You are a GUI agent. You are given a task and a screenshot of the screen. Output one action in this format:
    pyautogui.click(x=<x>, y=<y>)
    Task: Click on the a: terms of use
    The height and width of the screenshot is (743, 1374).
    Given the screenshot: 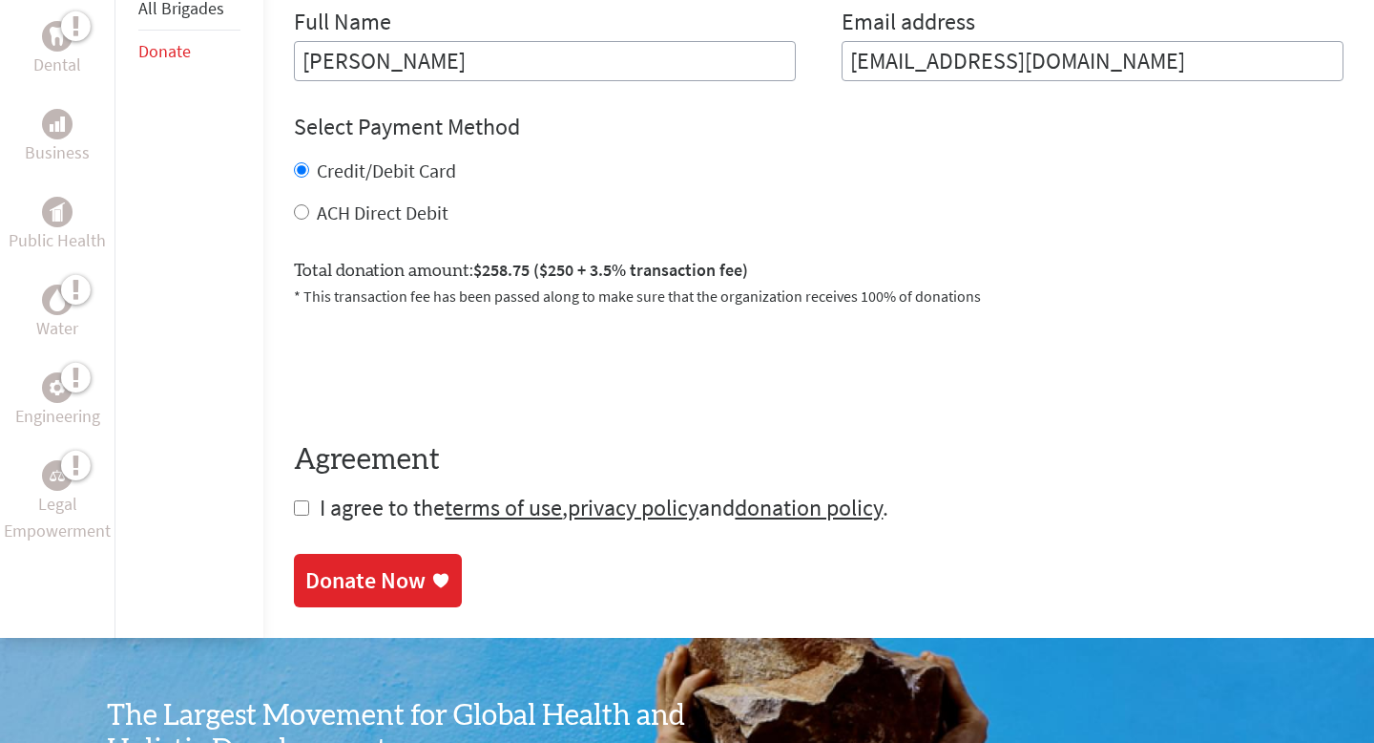 What is the action you would take?
    pyautogui.click(x=503, y=507)
    